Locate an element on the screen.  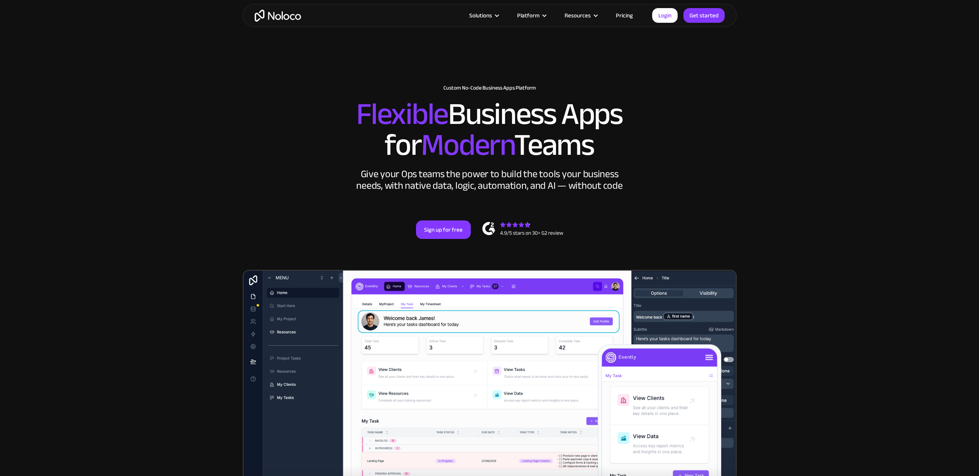
a: Sign up for free is located at coordinates (443, 230).